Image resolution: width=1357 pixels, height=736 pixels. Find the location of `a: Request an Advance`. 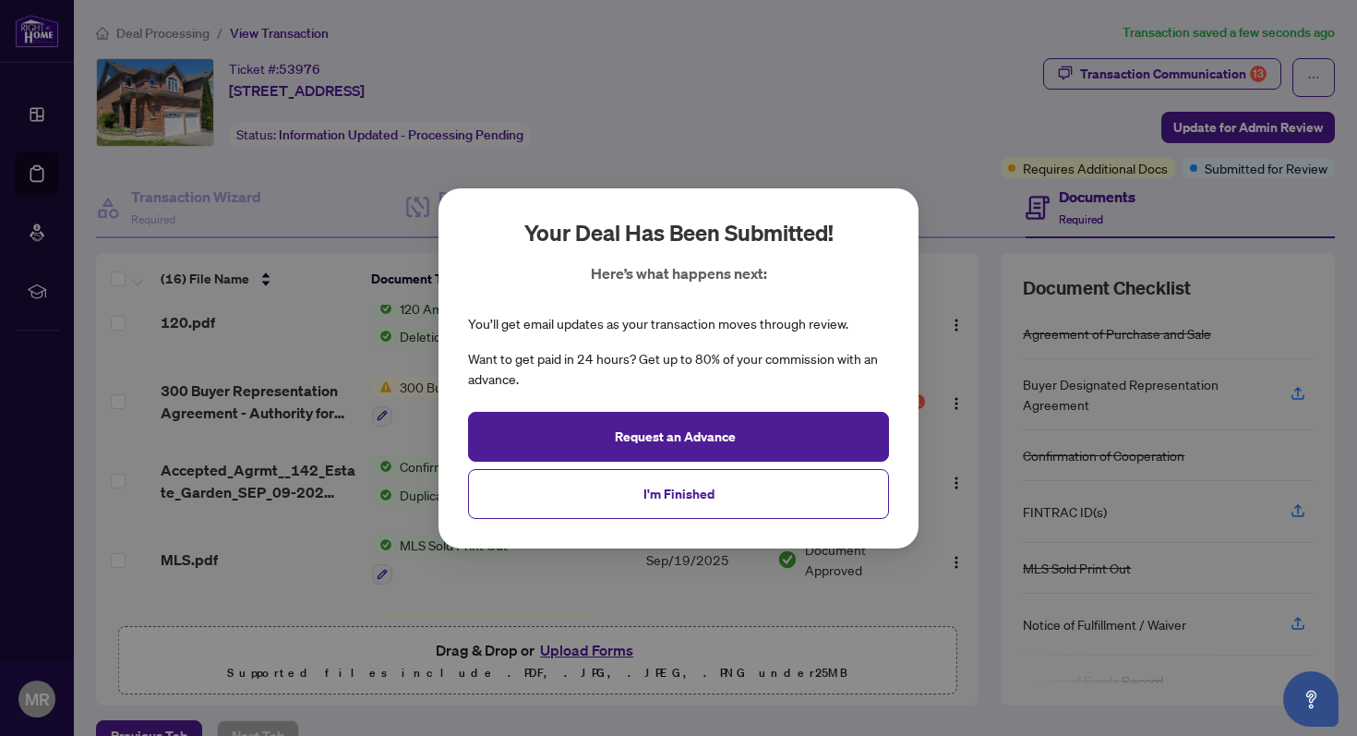

a: Request an Advance is located at coordinates (679, 436).